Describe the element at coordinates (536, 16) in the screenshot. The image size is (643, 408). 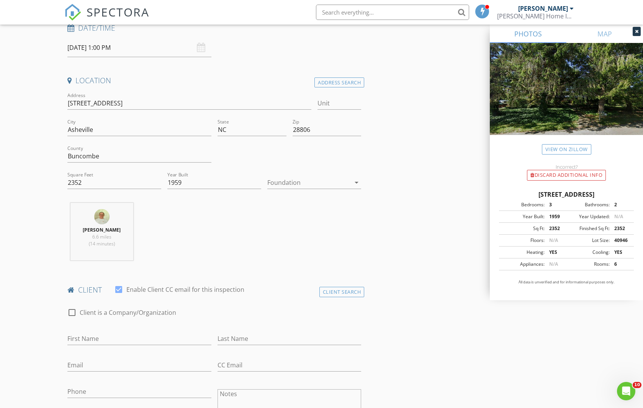
I see `div: Peter Young Home Inspections` at that location.